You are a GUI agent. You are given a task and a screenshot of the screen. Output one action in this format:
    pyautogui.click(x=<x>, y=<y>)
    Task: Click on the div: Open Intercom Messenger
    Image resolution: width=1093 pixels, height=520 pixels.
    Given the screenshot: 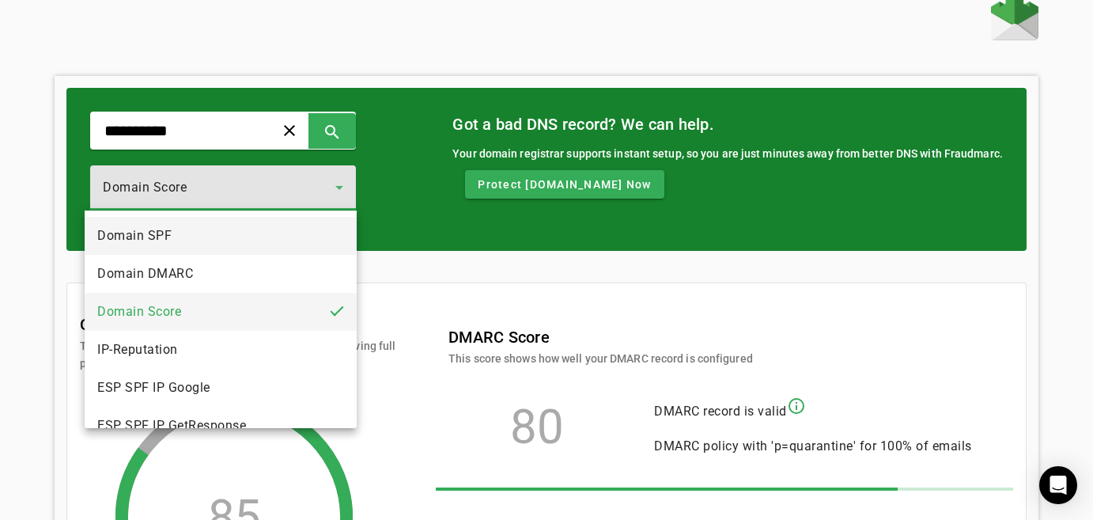 What is the action you would take?
    pyautogui.click(x=1058, y=485)
    